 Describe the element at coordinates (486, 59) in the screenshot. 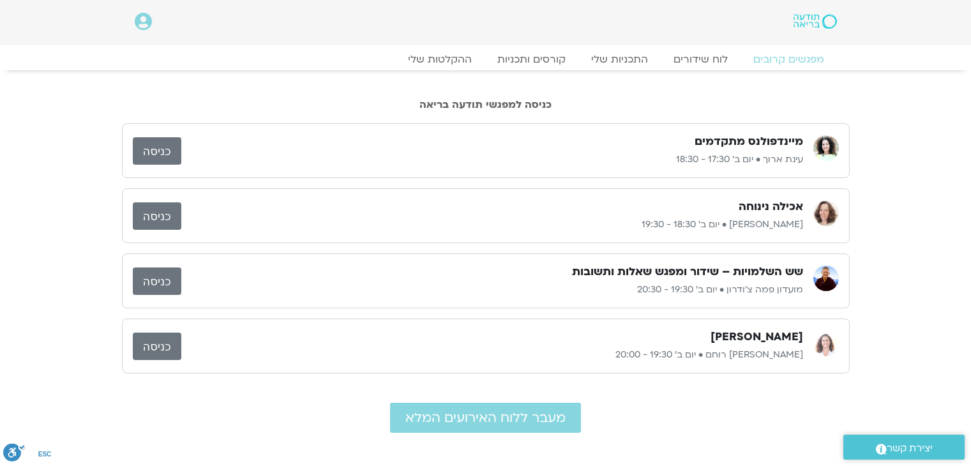

I see `nav: Menu` at that location.